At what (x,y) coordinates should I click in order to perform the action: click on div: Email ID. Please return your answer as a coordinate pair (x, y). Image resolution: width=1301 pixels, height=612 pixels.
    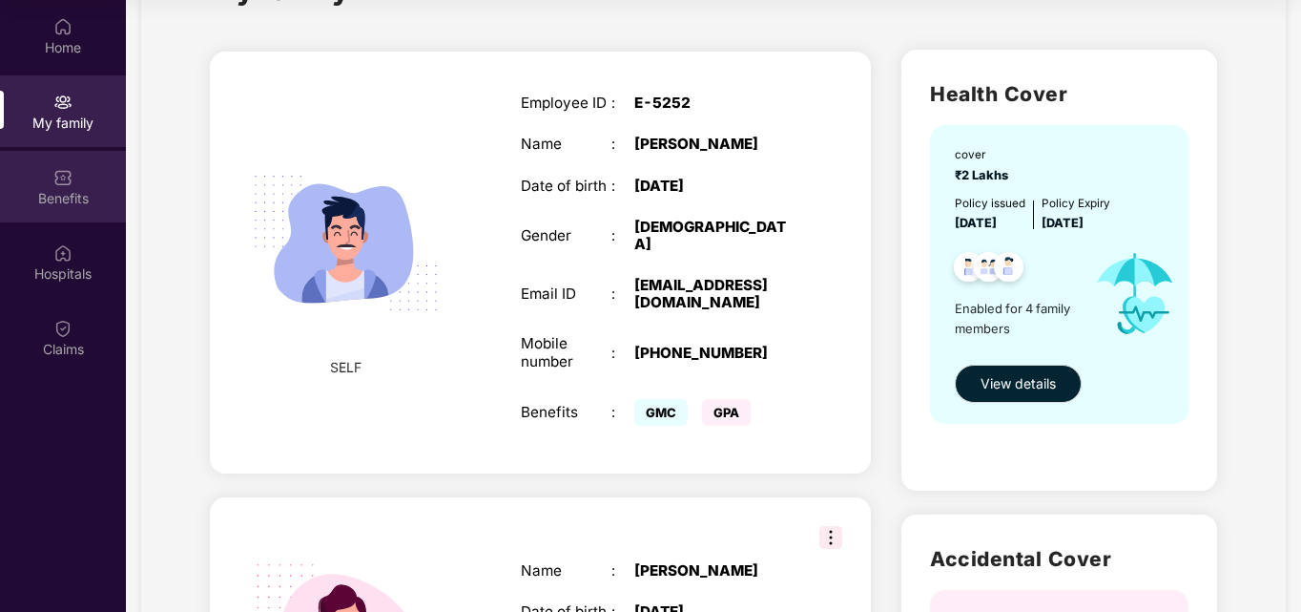
    Looking at the image, I should click on (567, 294).